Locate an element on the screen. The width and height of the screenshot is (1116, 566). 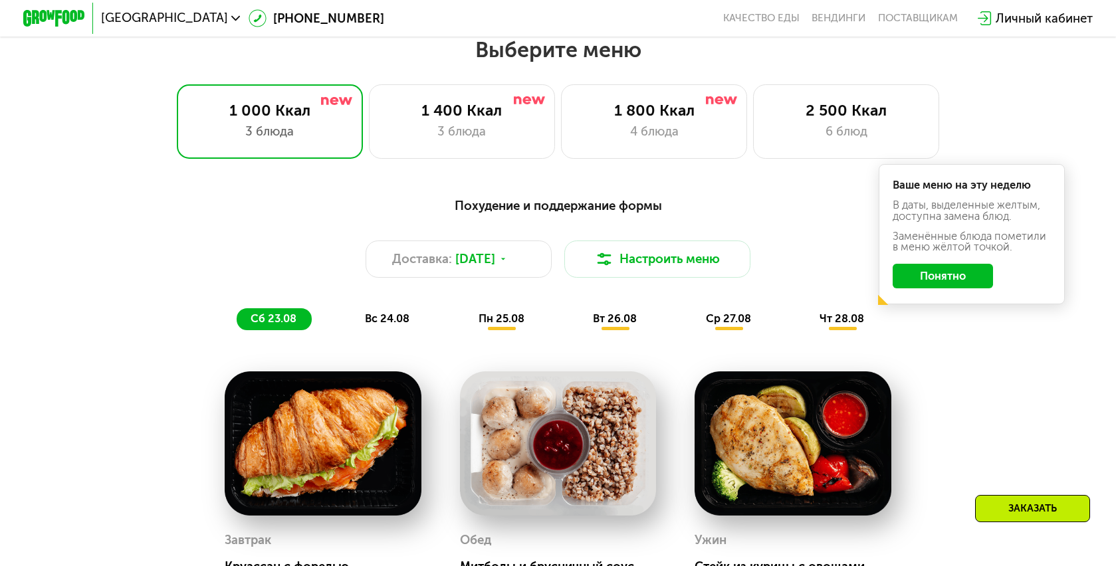
span: вт 26.08 is located at coordinates (615, 318).